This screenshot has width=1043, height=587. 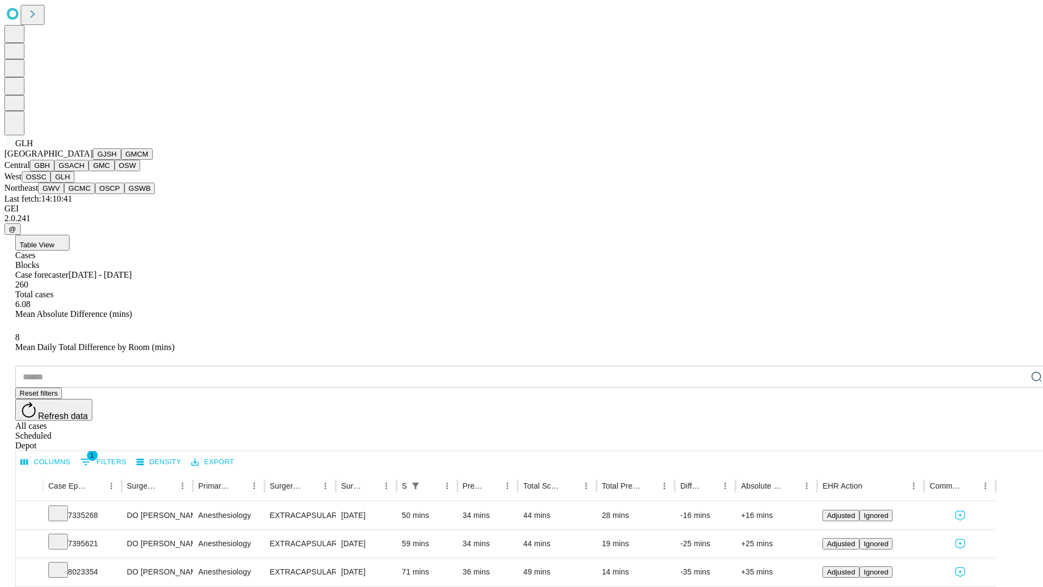 What do you see at coordinates (543, 486) in the screenshot?
I see `div: Total Scheduled Duration` at bounding box center [543, 486].